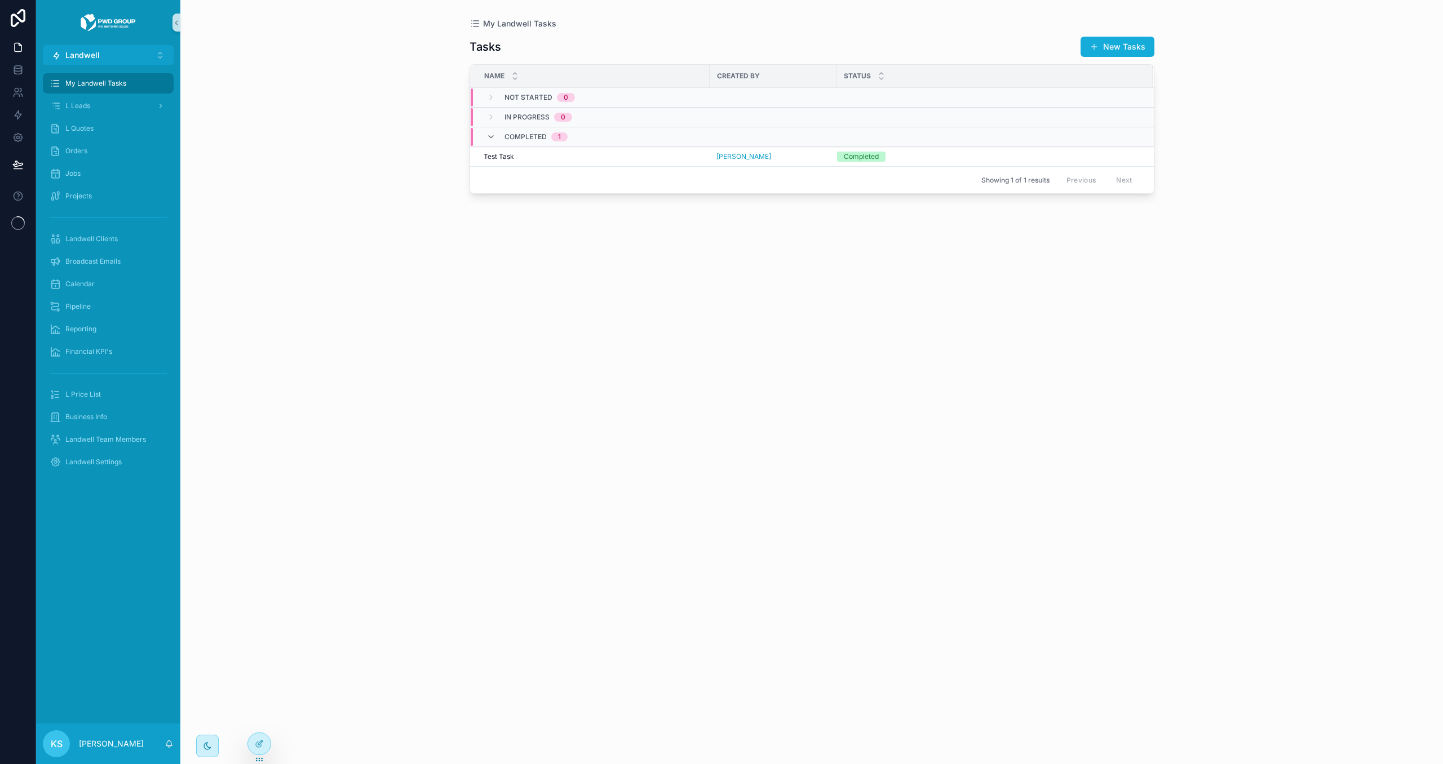 The image size is (1443, 764). I want to click on div: 1, so click(559, 137).